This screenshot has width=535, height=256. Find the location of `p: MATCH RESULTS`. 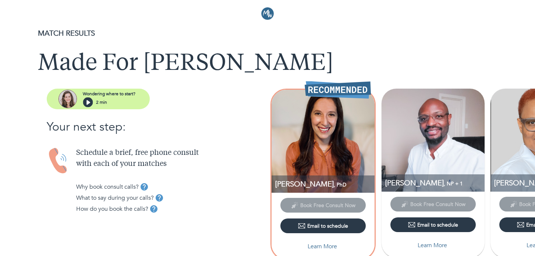

p: MATCH RESULTS is located at coordinates (268, 33).